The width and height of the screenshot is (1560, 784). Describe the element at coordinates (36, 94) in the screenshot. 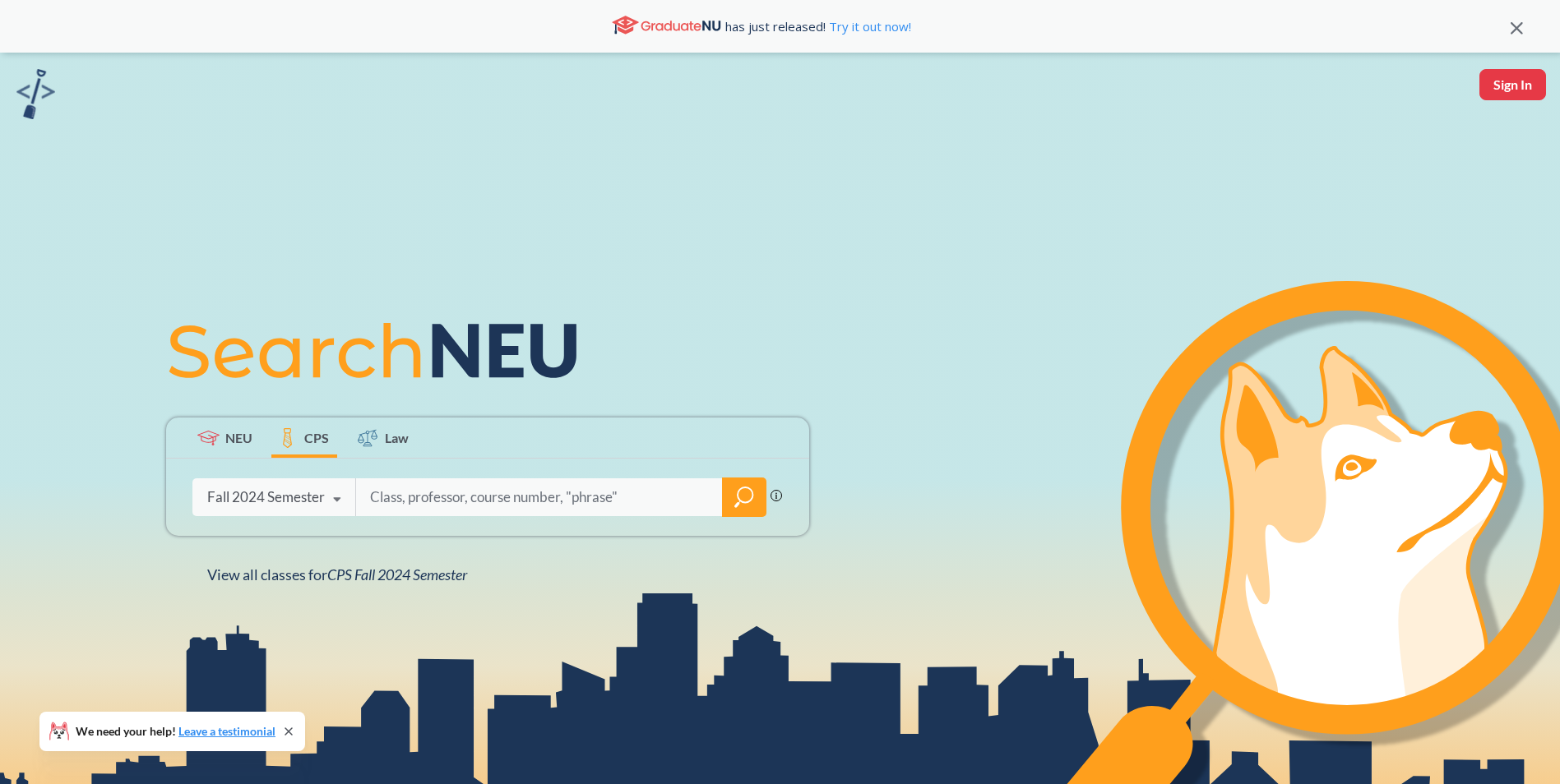

I see `img: sandbox logo` at that location.